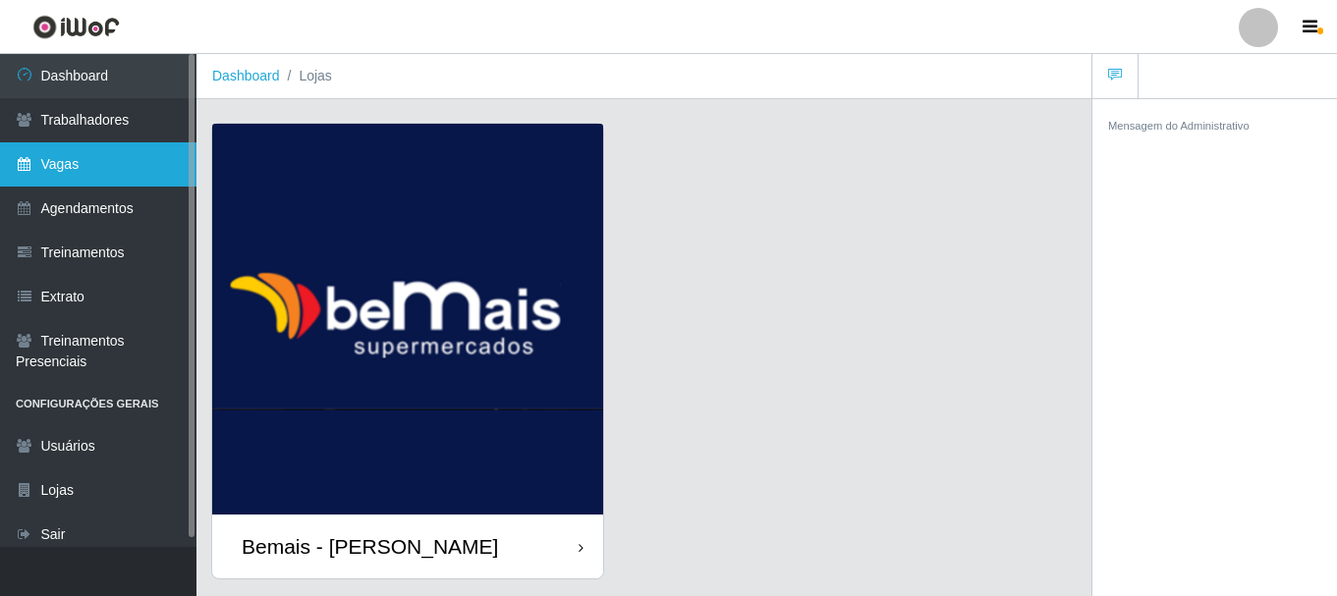 The height and width of the screenshot is (596, 1337). What do you see at coordinates (306, 76) in the screenshot?
I see `li: Lojas` at bounding box center [306, 76].